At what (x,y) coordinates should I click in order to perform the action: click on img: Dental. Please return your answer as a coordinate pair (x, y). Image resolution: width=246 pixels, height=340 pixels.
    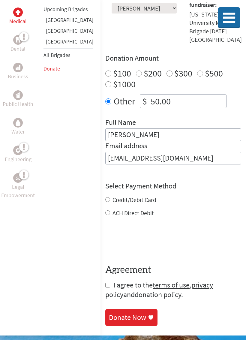
    Looking at the image, I should click on (18, 40).